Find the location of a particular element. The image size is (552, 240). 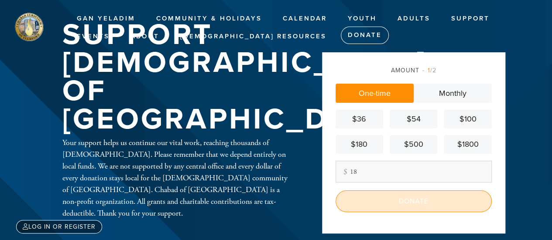

a: Community & Holidays is located at coordinates (209, 19).